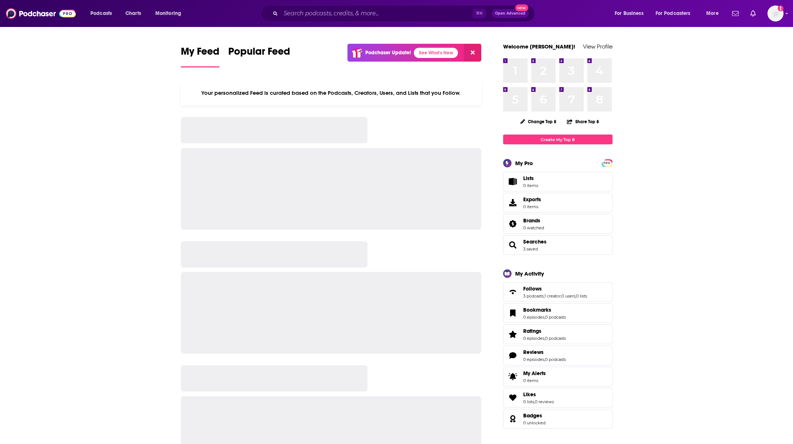  I want to click on svg: Add a profile image, so click(780, 8).